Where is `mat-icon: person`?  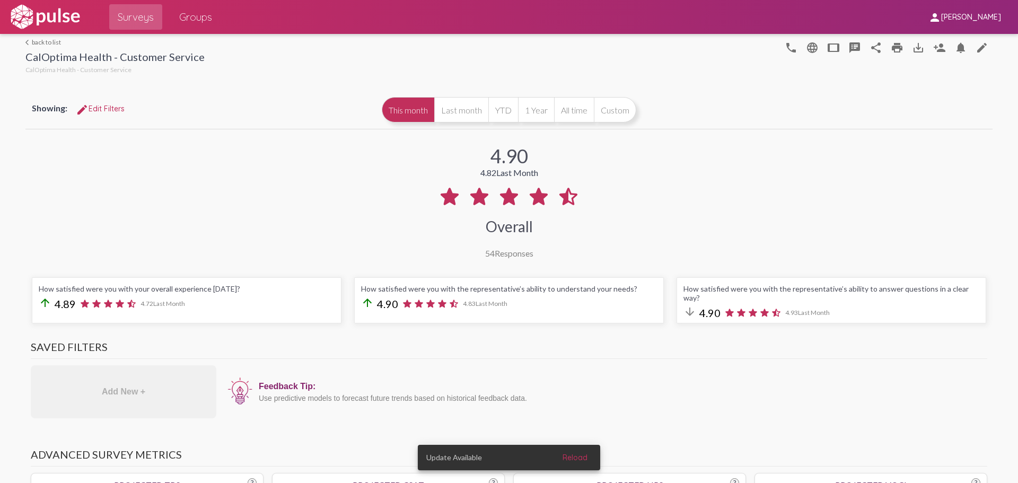 mat-icon: person is located at coordinates (935, 18).